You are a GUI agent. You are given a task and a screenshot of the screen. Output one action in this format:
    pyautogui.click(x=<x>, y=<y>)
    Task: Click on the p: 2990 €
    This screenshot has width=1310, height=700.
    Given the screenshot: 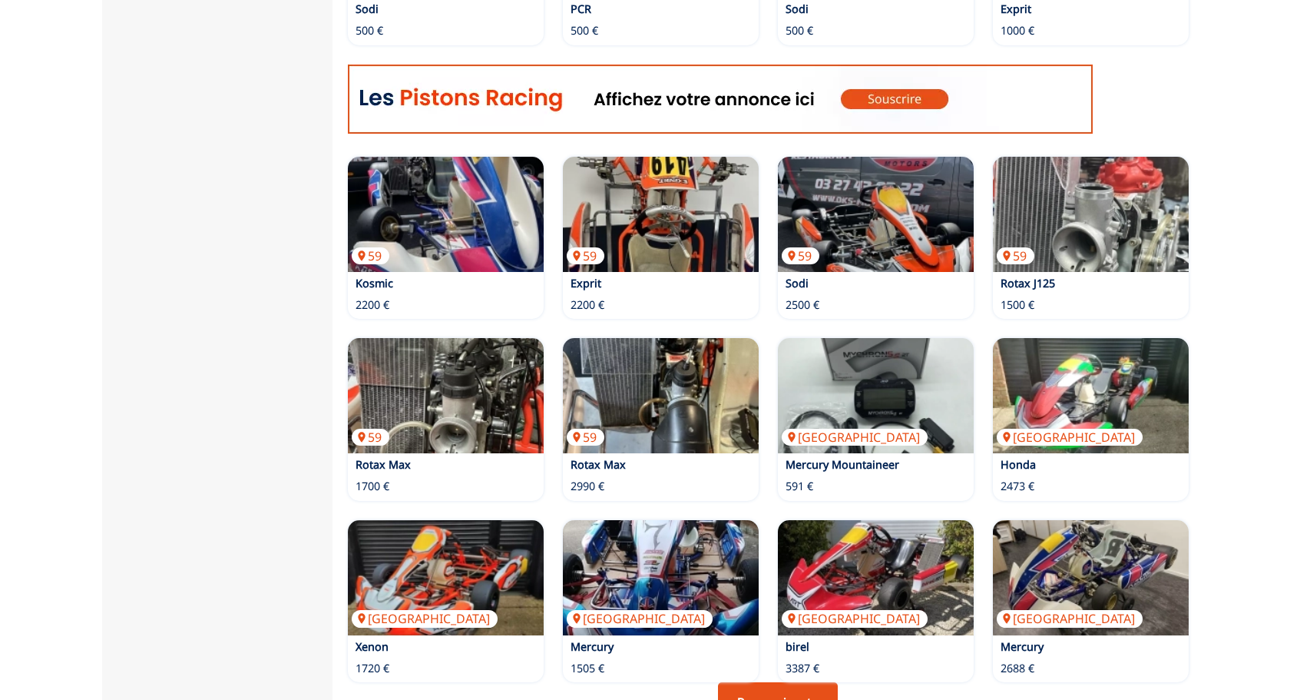 What is the action you would take?
    pyautogui.click(x=587, y=486)
    